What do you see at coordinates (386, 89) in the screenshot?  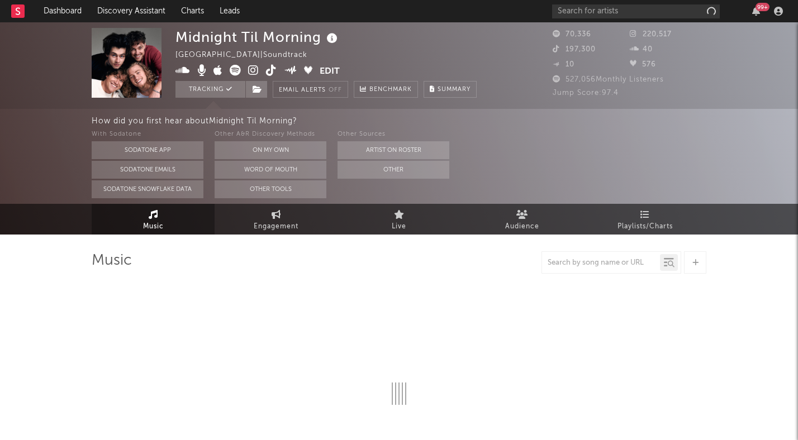 I see `a: Benchmark` at bounding box center [386, 89].